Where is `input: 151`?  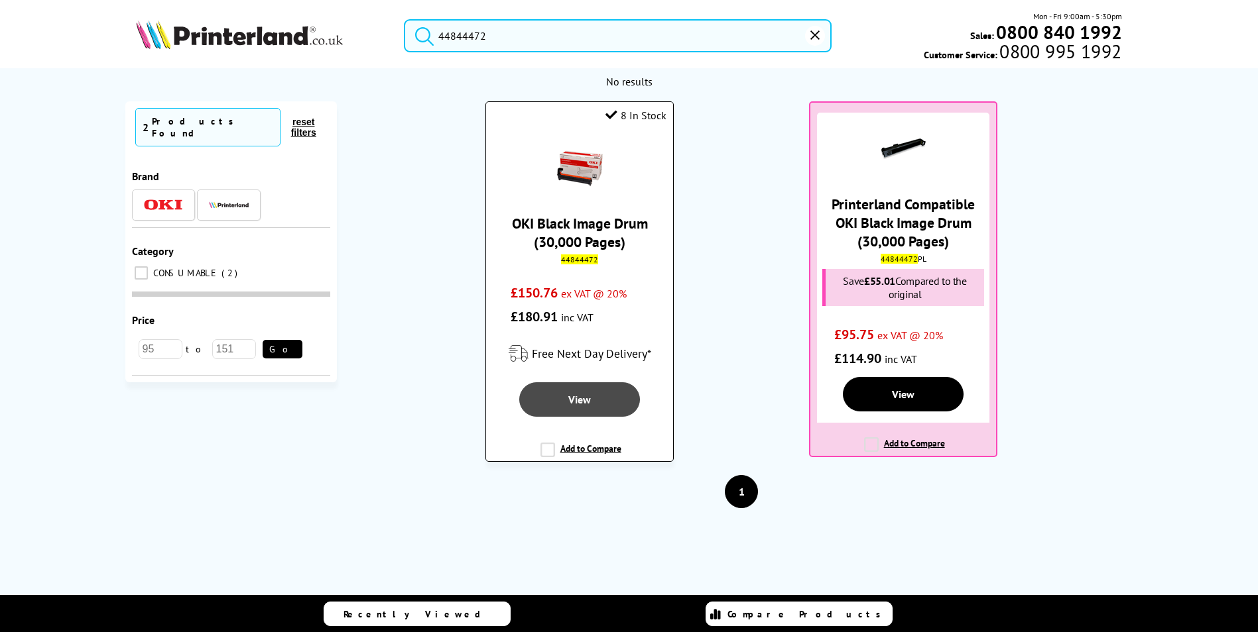 input: 151 is located at coordinates (234, 349).